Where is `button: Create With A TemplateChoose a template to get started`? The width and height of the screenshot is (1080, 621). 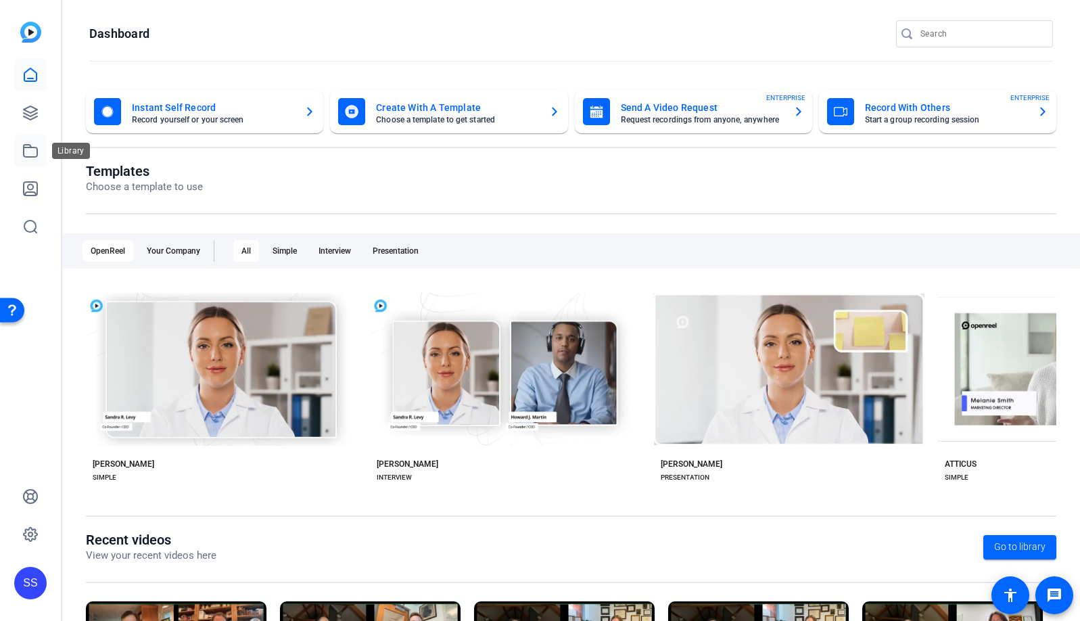
button: Create With A TemplateChoose a template to get started is located at coordinates (448, 112).